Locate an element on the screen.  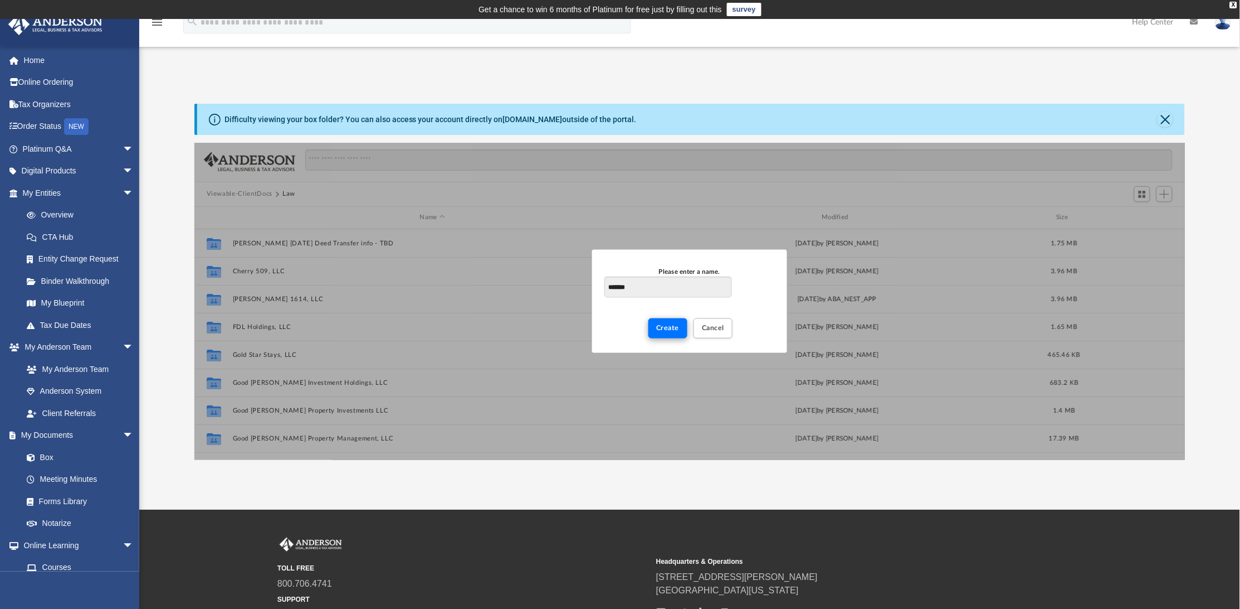
a: Entity Change Request is located at coordinates (83, 259).